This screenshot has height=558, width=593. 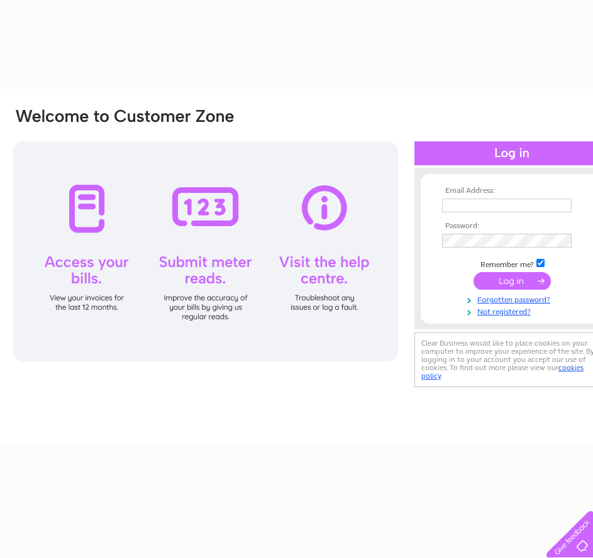 What do you see at coordinates (513, 299) in the screenshot?
I see `a: Forgotten password?` at bounding box center [513, 299].